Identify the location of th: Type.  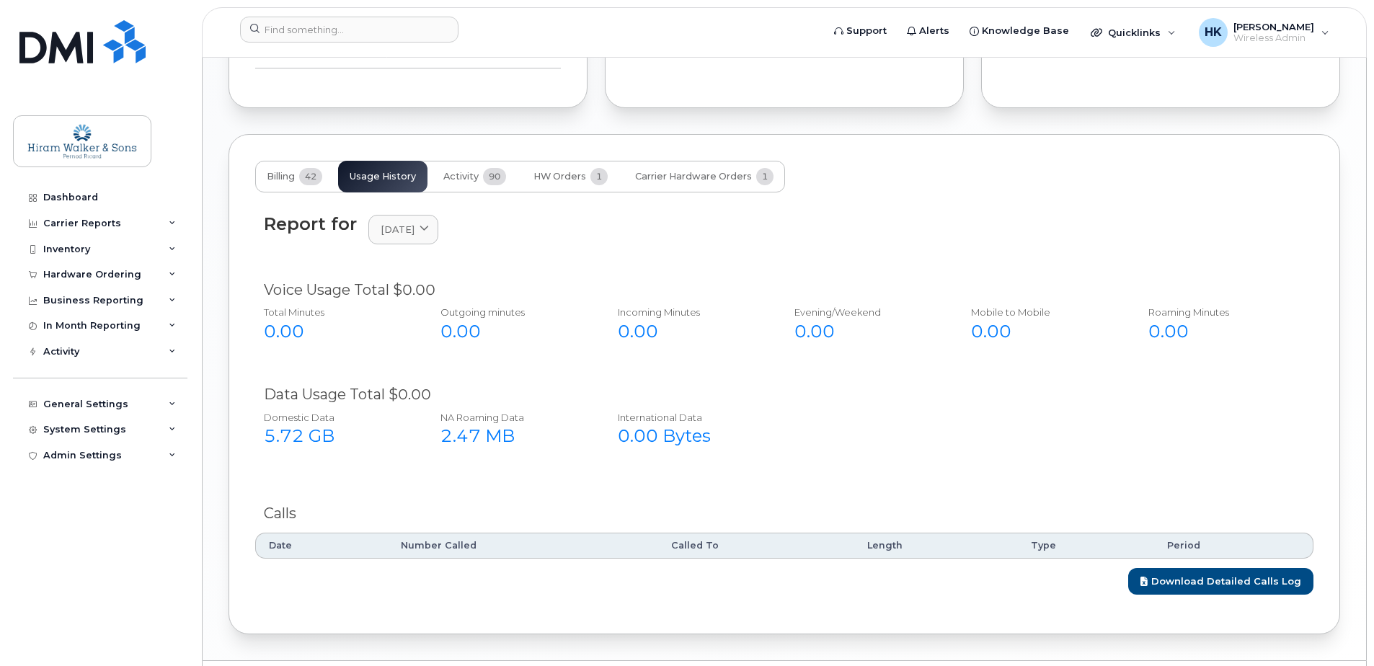
(1086, 546).